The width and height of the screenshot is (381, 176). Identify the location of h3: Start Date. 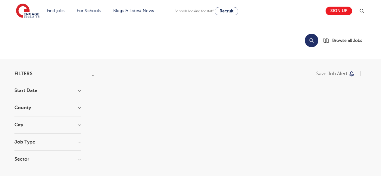
(48, 91).